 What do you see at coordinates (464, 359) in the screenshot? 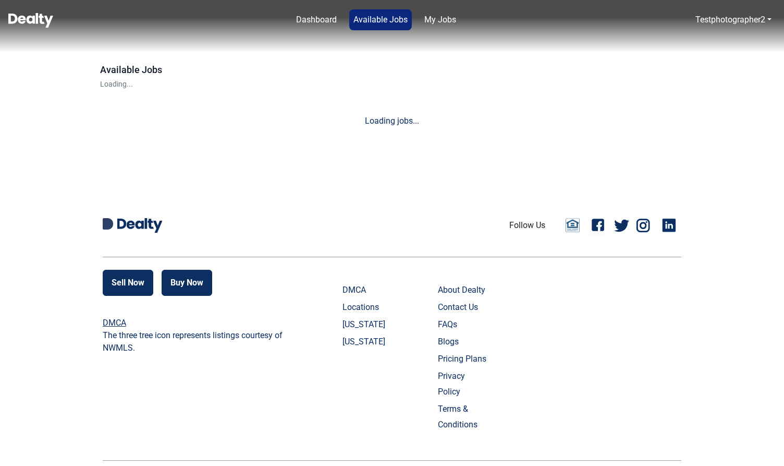
I see `a: Pricing Plans` at bounding box center [464, 359].